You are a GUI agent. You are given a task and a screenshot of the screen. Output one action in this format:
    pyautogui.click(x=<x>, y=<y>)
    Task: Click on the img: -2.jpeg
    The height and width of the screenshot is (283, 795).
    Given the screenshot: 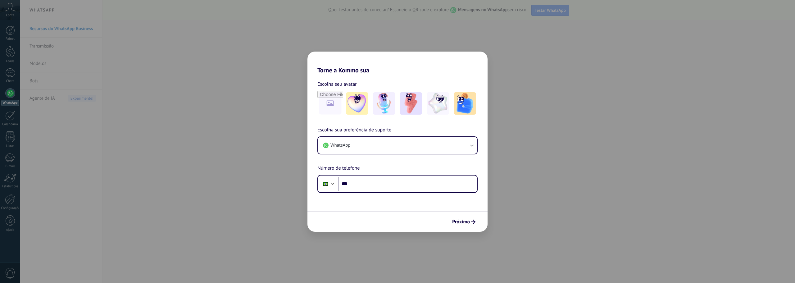 What is the action you would take?
    pyautogui.click(x=384, y=103)
    